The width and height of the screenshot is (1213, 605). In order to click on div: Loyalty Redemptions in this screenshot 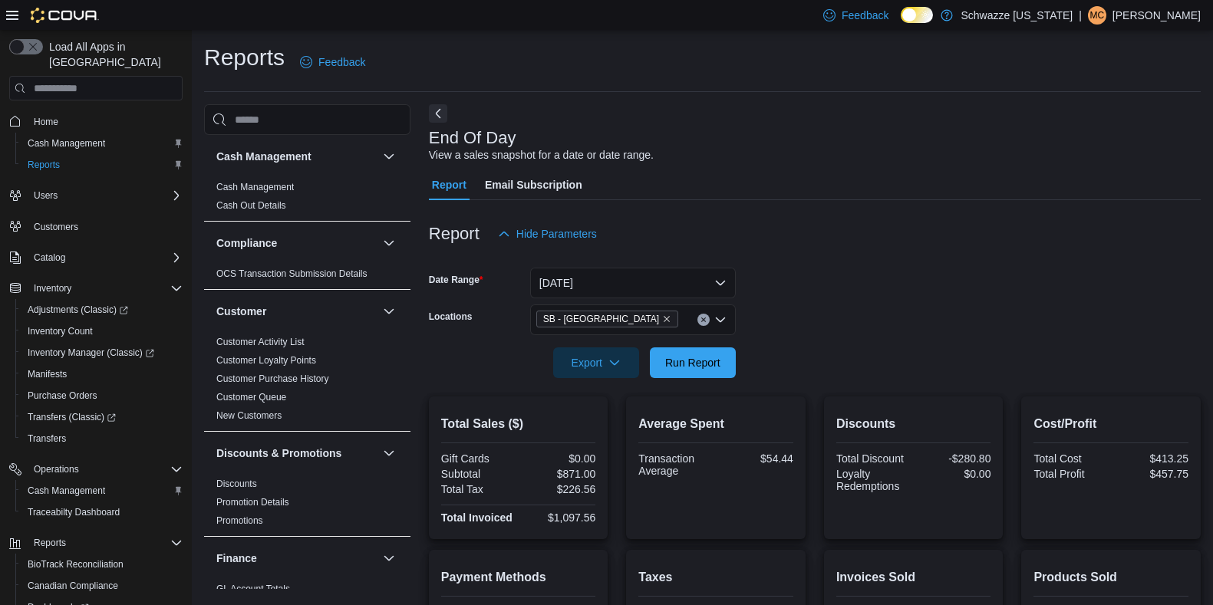, I will do `click(873, 480)`.